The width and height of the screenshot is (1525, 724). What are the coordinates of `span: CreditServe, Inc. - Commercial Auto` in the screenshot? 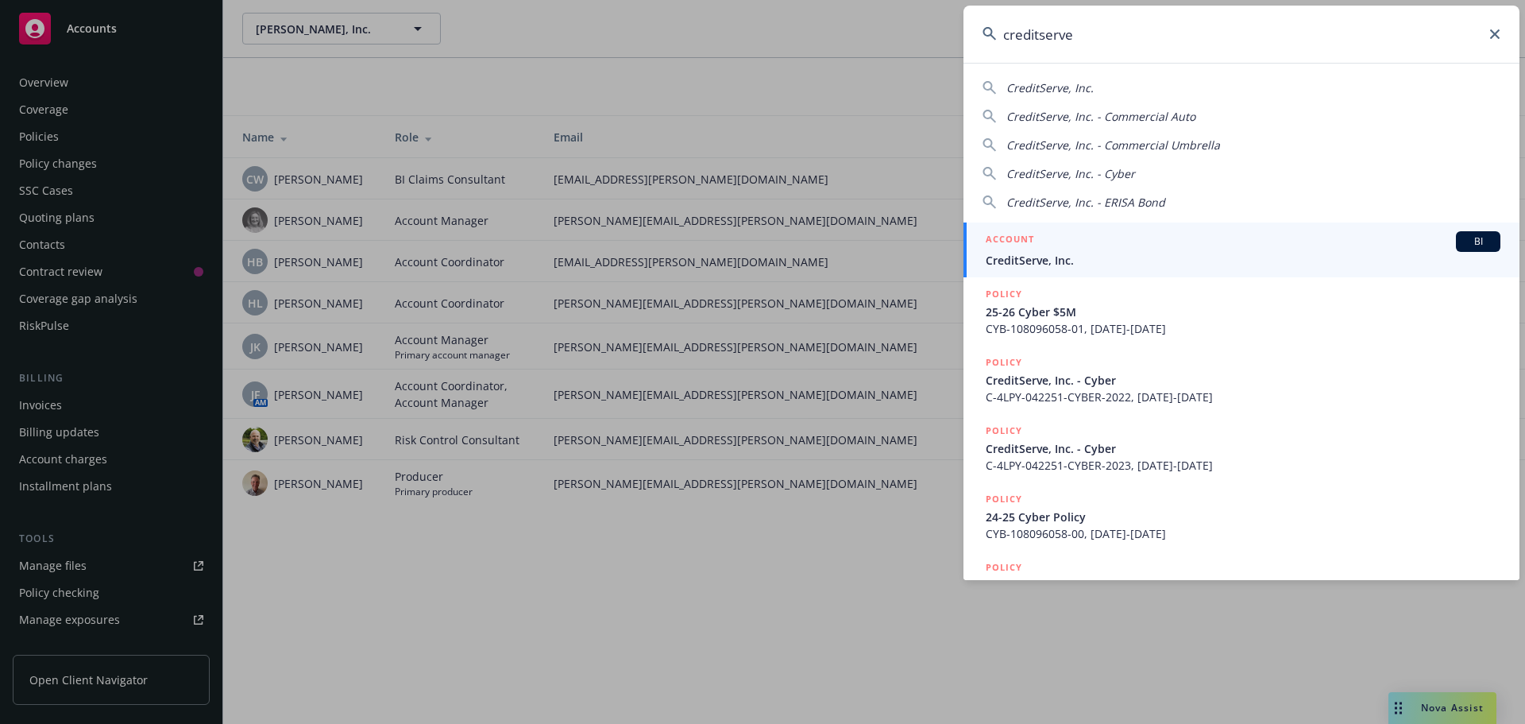 It's located at (1101, 116).